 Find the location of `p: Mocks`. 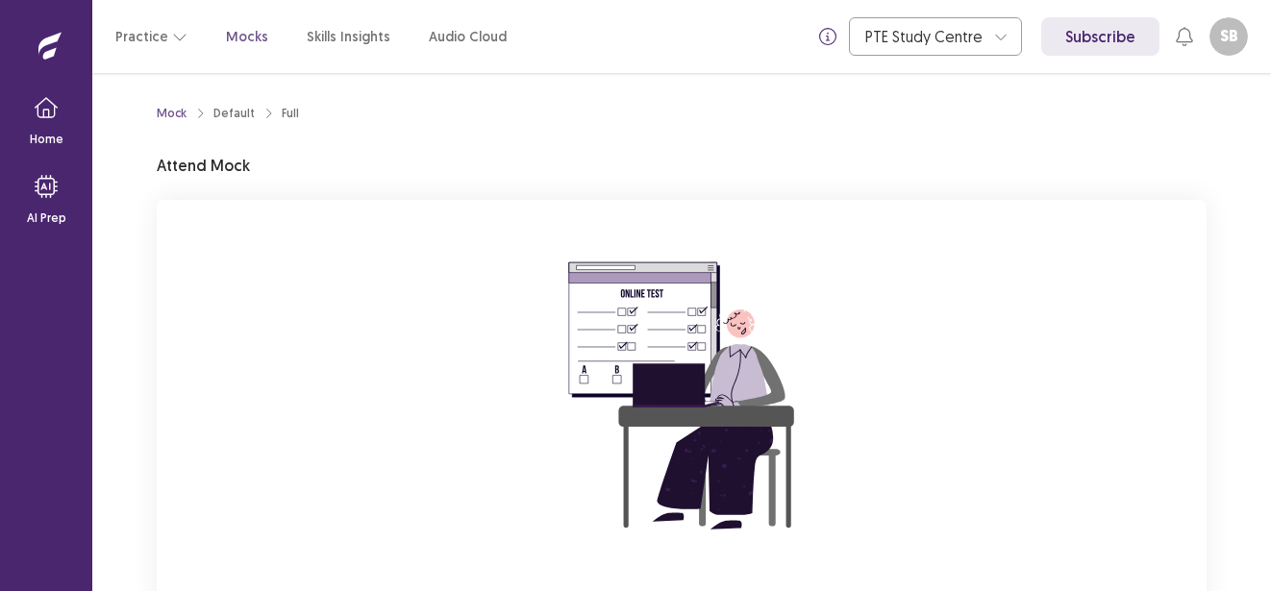

p: Mocks is located at coordinates (247, 37).